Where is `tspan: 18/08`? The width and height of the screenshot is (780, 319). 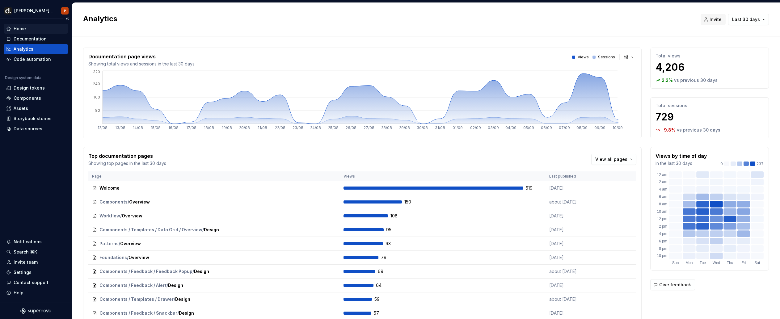
tspan: 18/08 is located at coordinates (209, 128).